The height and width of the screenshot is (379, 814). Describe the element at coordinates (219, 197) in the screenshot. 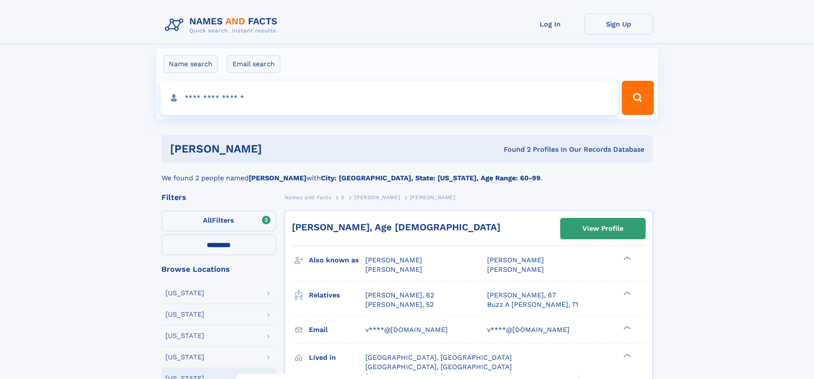

I see `div: Filters` at that location.